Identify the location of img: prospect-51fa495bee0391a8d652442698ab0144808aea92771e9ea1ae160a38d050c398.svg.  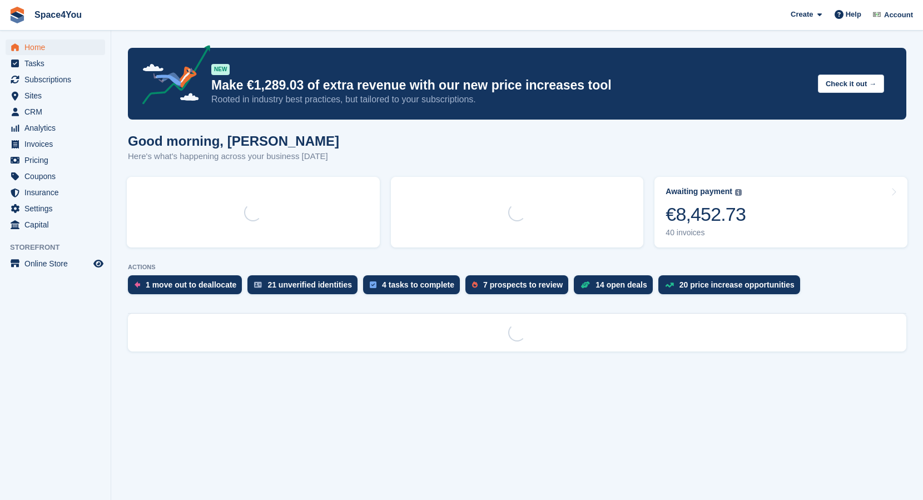
(475, 285).